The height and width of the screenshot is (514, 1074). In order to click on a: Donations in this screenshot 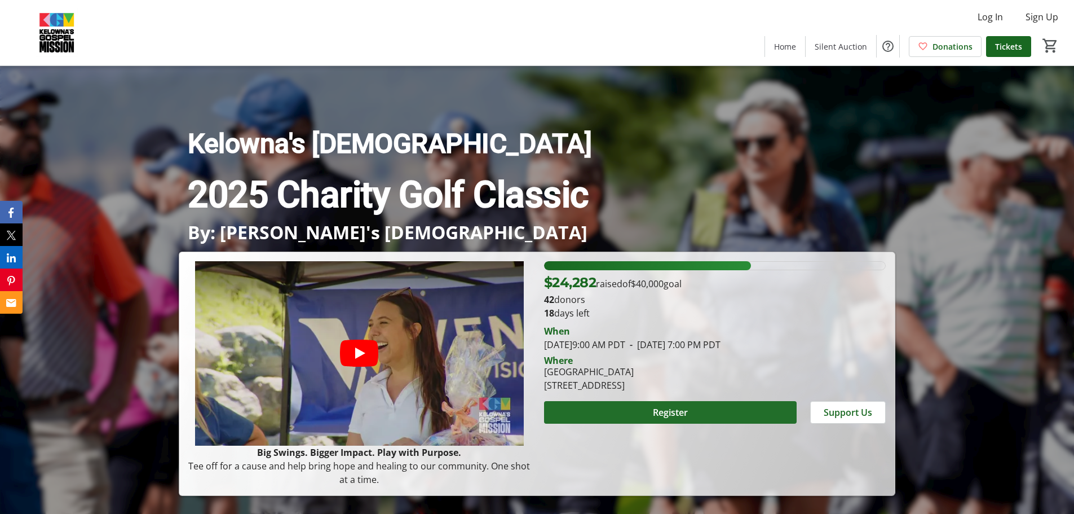, I will do `click(945, 46)`.